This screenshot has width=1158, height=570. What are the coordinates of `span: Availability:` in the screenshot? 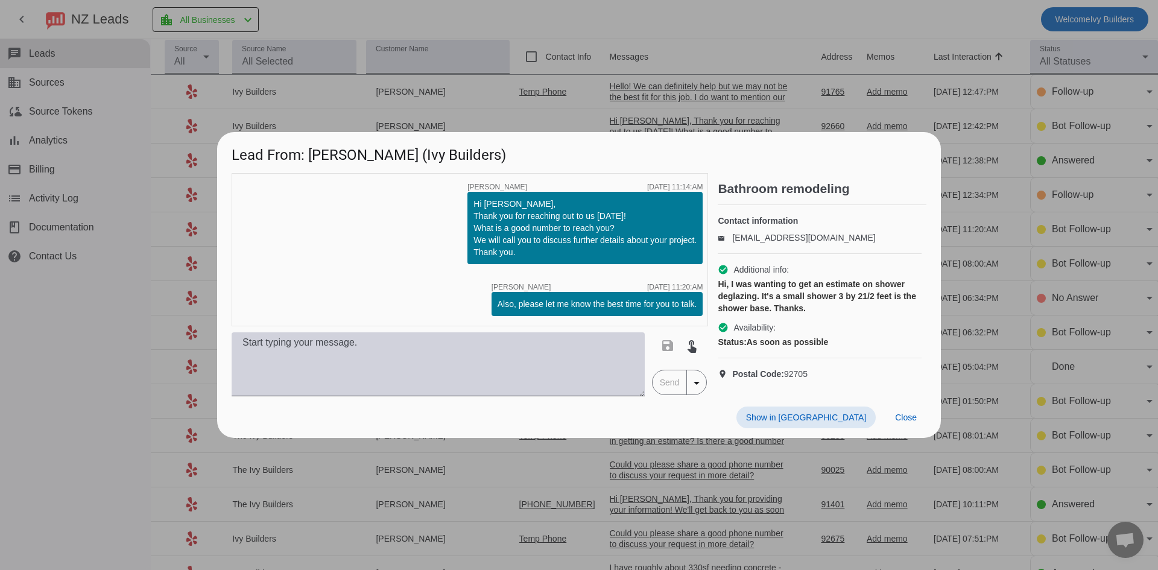 It's located at (754, 327).